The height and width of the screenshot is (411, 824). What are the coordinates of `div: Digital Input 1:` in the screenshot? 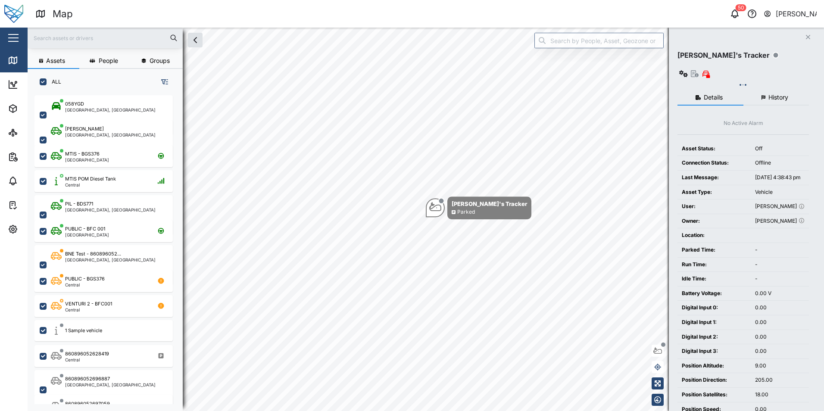 It's located at (714, 322).